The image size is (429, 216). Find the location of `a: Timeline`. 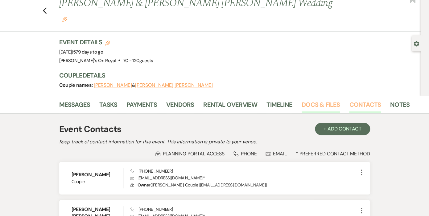

a: Timeline is located at coordinates (279, 107).